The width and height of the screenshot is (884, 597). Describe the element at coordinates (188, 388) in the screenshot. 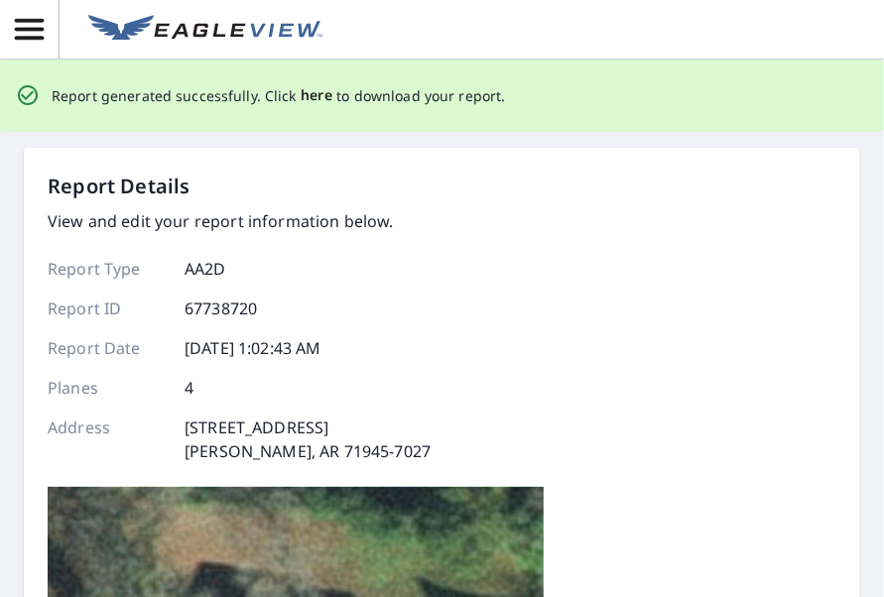

I see `p: 4` at that location.